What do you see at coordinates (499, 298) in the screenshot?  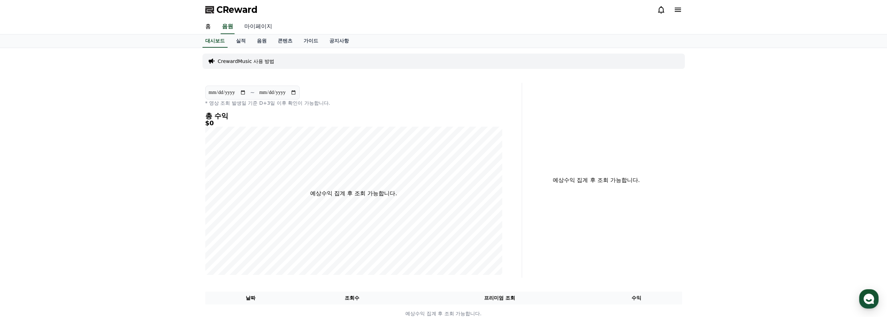 I see `th: 프리미엄 조회` at bounding box center [499, 298].